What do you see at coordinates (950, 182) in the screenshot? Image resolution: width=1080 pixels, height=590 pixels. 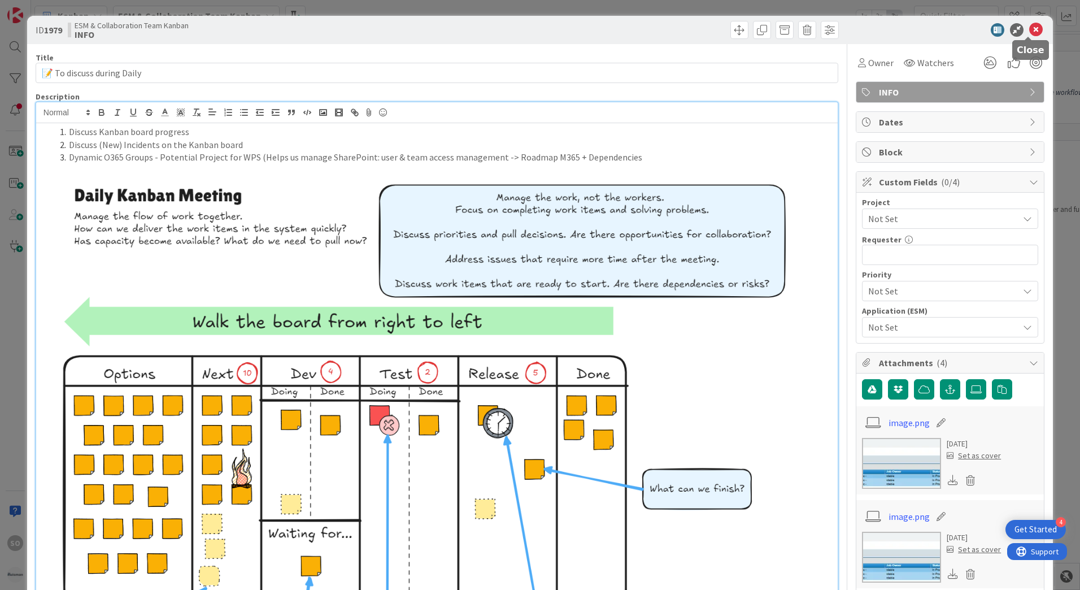 I see `span: ( 0/4 )` at bounding box center [950, 182].